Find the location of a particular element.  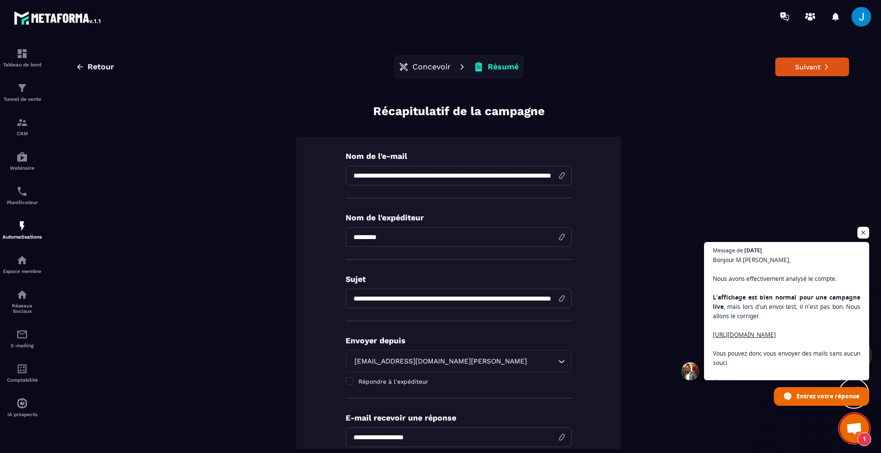

img: scheduler is located at coordinates (22, 191).